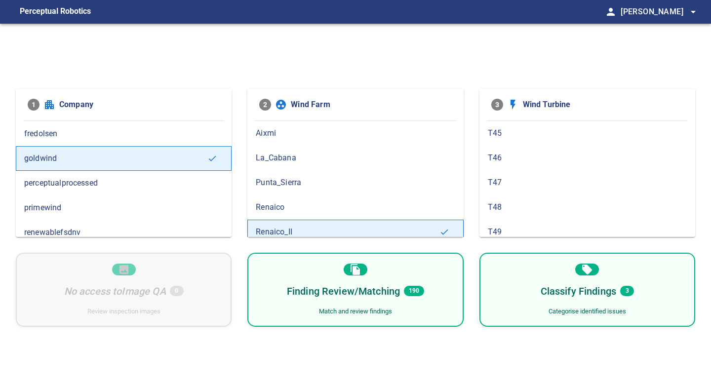  I want to click on span: person, so click(611, 12).